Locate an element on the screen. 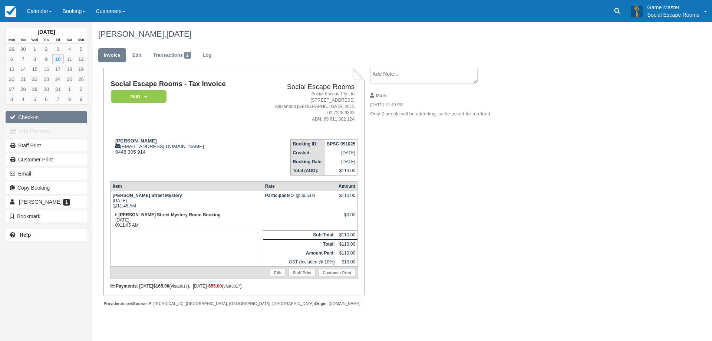 The image size is (712, 341). a: Transactions2 is located at coordinates (172, 55).